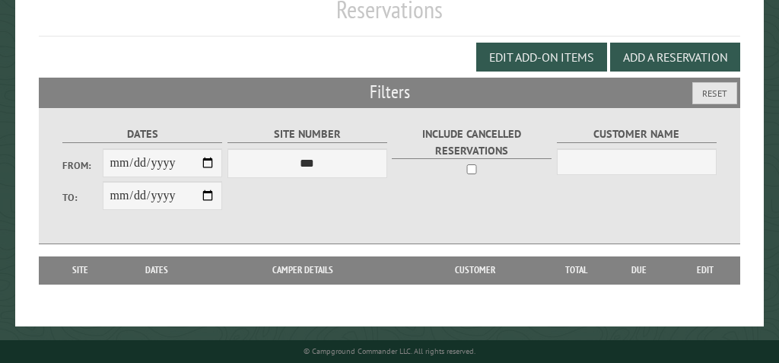 This screenshot has height=363, width=779. I want to click on th: Customer, so click(475, 270).